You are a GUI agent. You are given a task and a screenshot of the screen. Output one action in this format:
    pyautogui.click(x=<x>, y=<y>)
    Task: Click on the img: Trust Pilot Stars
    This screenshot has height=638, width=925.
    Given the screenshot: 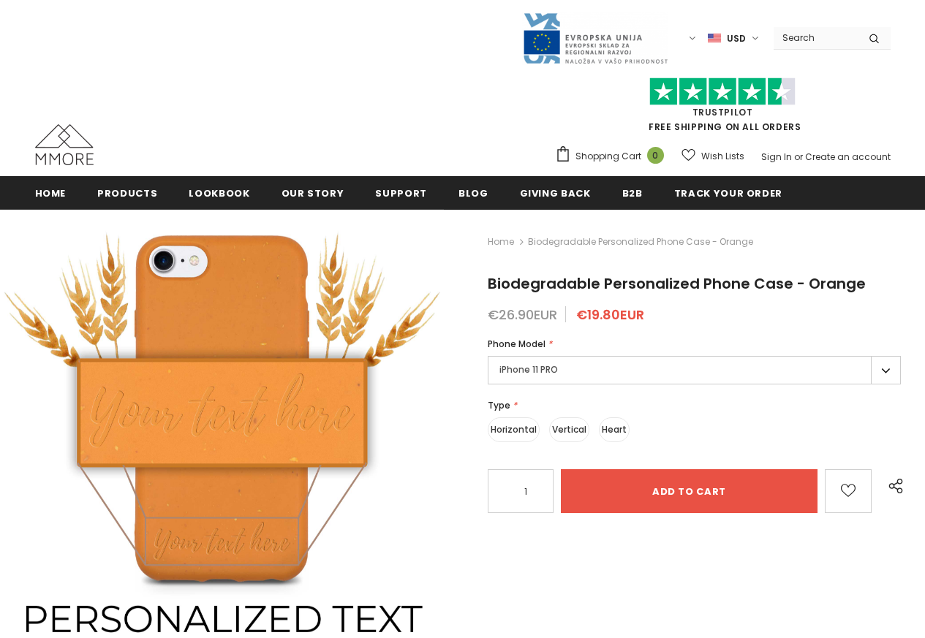 What is the action you would take?
    pyautogui.click(x=722, y=91)
    